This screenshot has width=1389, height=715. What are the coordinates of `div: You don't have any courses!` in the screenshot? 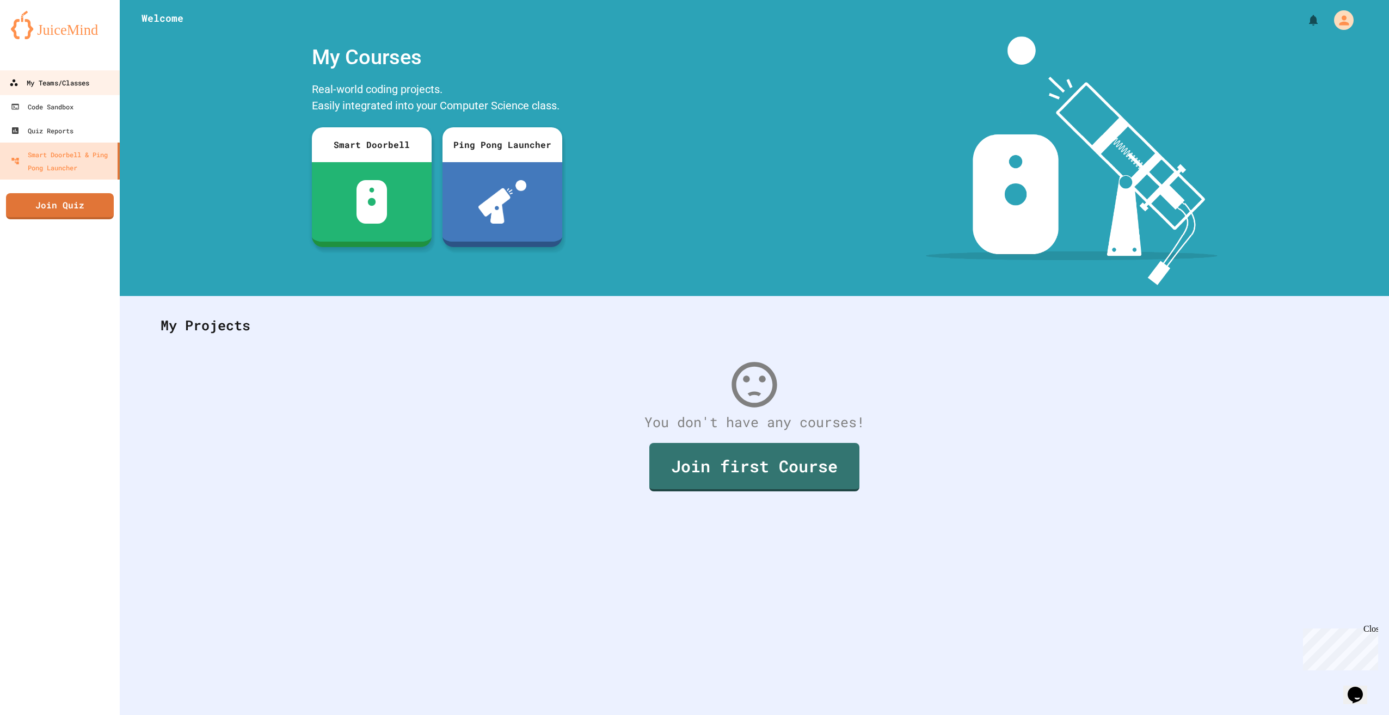 It's located at (754, 422).